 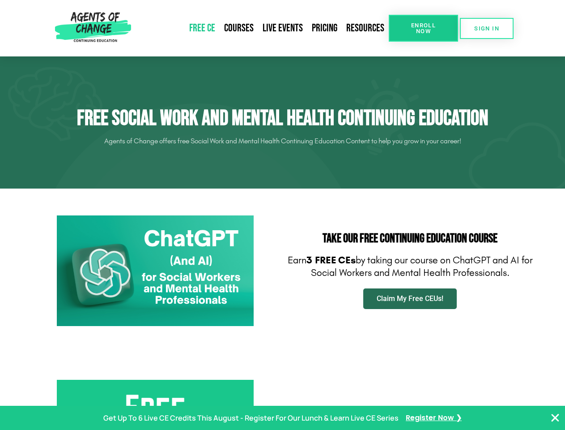 What do you see at coordinates (283, 141) in the screenshot?
I see `p: Agents of Change offers free Social Work and Mental Health Continuing Education Content to help y...` at bounding box center [283, 141].